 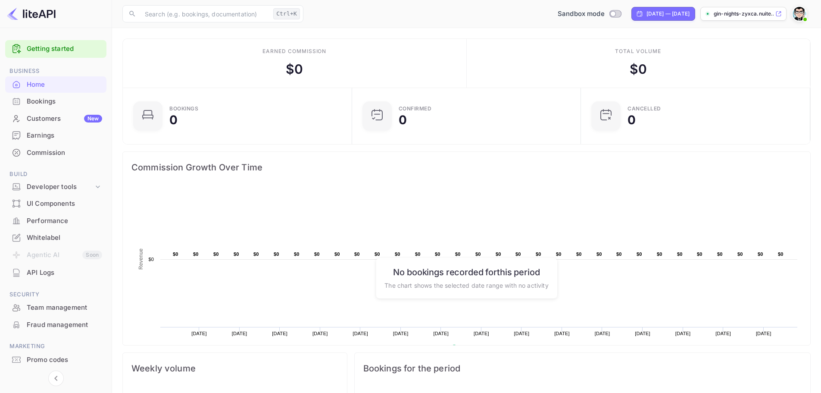 What do you see at coordinates (93, 119) in the screenshot?
I see `div: New` at bounding box center [93, 119].